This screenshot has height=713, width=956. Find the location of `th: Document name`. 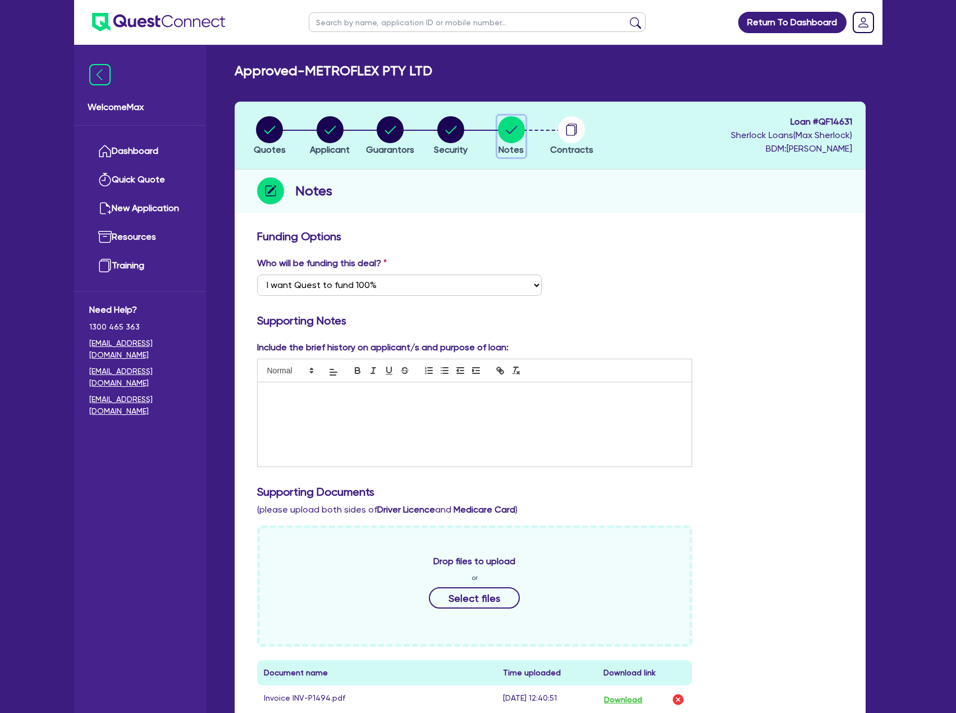

th: Document name is located at coordinates (376, 672).